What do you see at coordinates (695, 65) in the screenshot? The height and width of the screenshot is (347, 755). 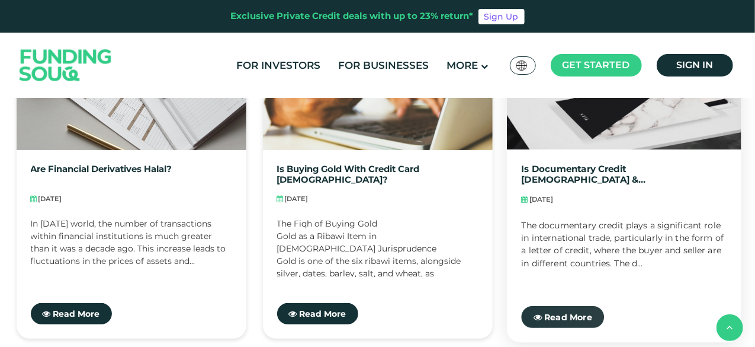 I see `a: Sign in` at bounding box center [695, 65].